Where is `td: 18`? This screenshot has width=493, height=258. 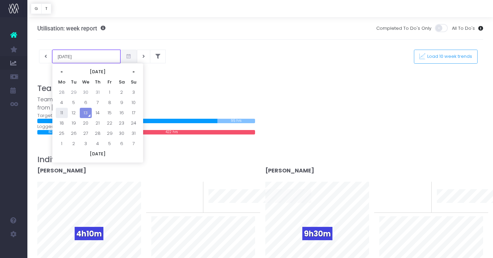 td: 18 is located at coordinates (62, 123).